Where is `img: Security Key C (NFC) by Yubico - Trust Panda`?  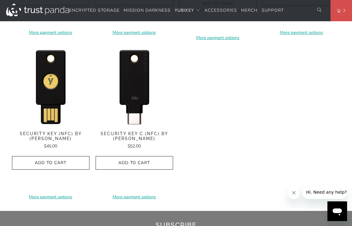 img: Security Key C (NFC) by Yubico - Trust Panda is located at coordinates (134, 86).